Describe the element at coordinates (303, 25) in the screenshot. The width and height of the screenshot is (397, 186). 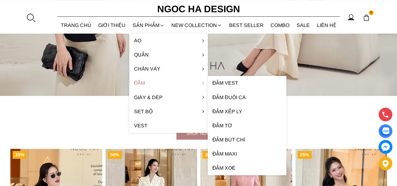
I see `a: SALE` at that location.